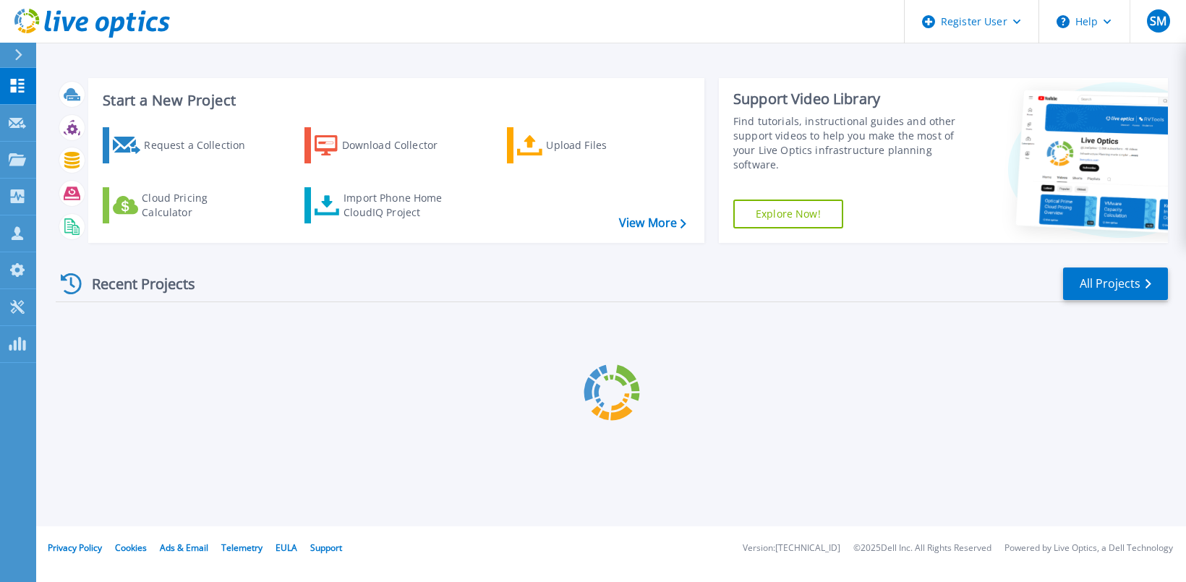 Image resolution: width=1186 pixels, height=582 pixels. I want to click on a: Request a Collection, so click(183, 145).